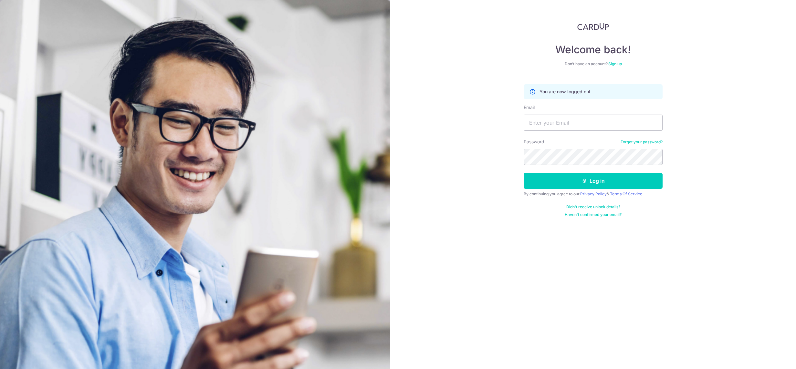 This screenshot has width=796, height=369. Describe the element at coordinates (529, 108) in the screenshot. I see `label: Email` at that location.